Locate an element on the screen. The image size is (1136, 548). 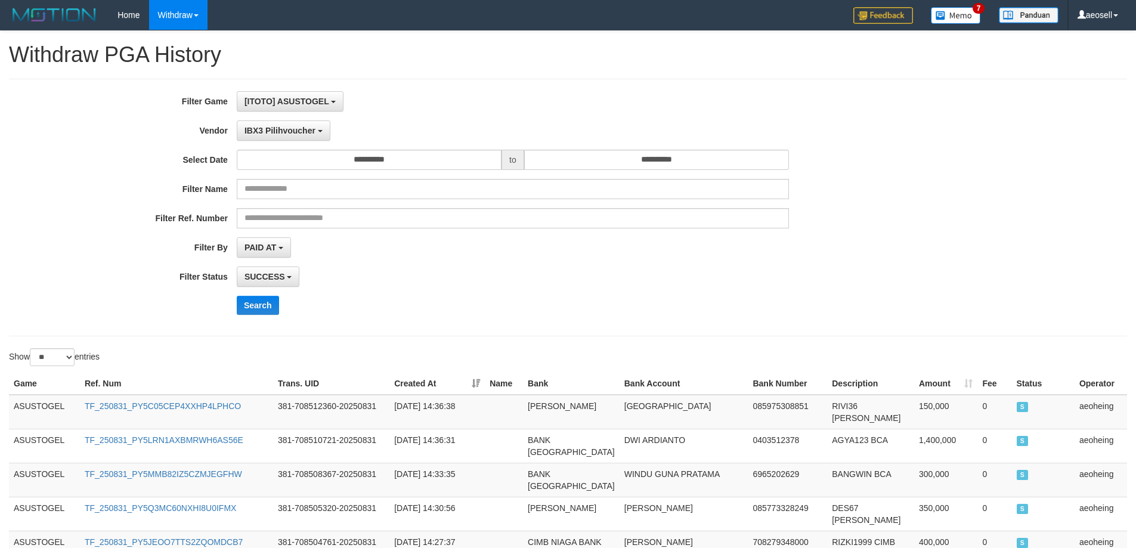
h1: Withdraw PGA History is located at coordinates (568, 55).